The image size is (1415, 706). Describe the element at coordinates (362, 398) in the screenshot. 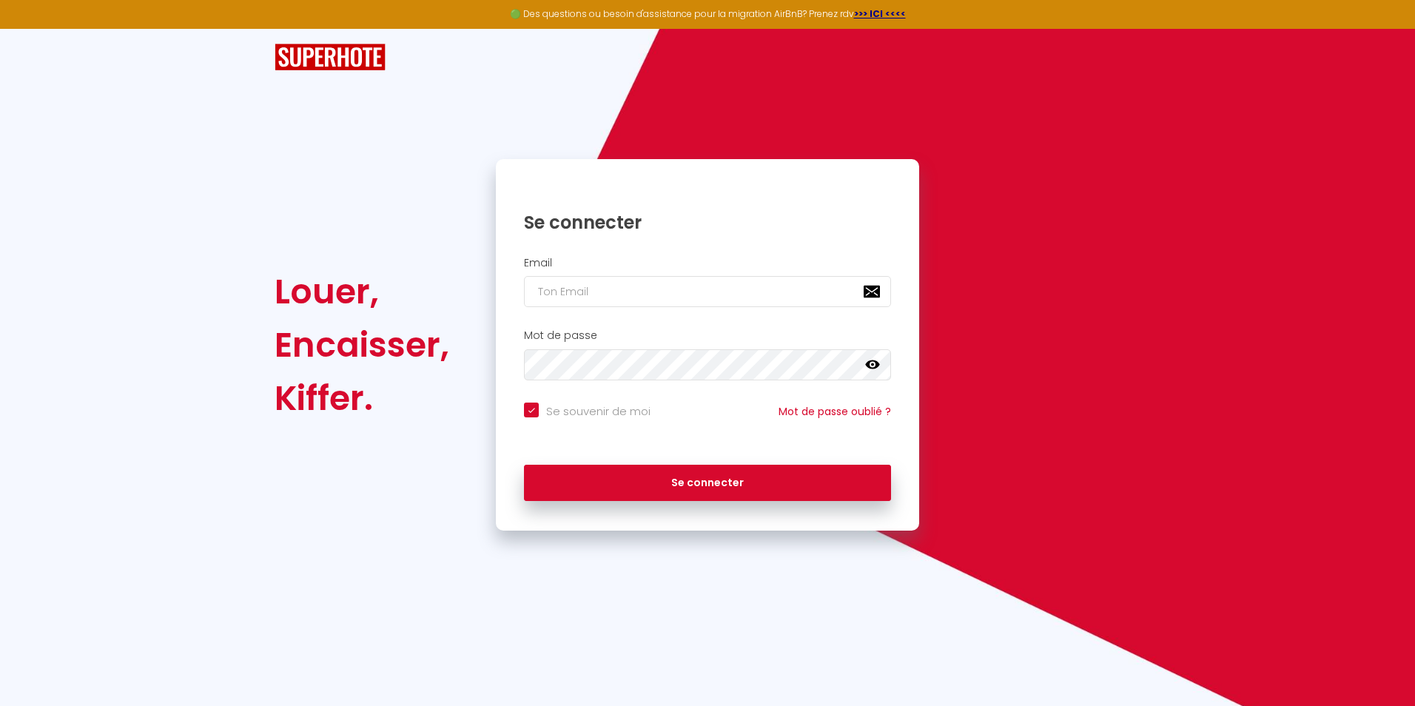

I see `div: Kiffer.` at that location.